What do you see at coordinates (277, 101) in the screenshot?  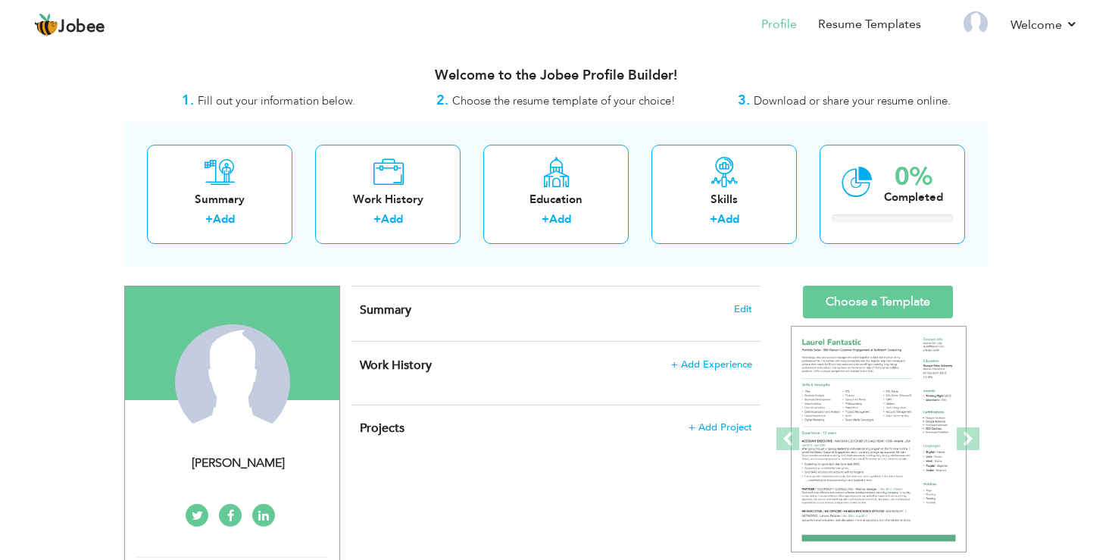 I see `span: Fill out your information below.` at bounding box center [277, 101].